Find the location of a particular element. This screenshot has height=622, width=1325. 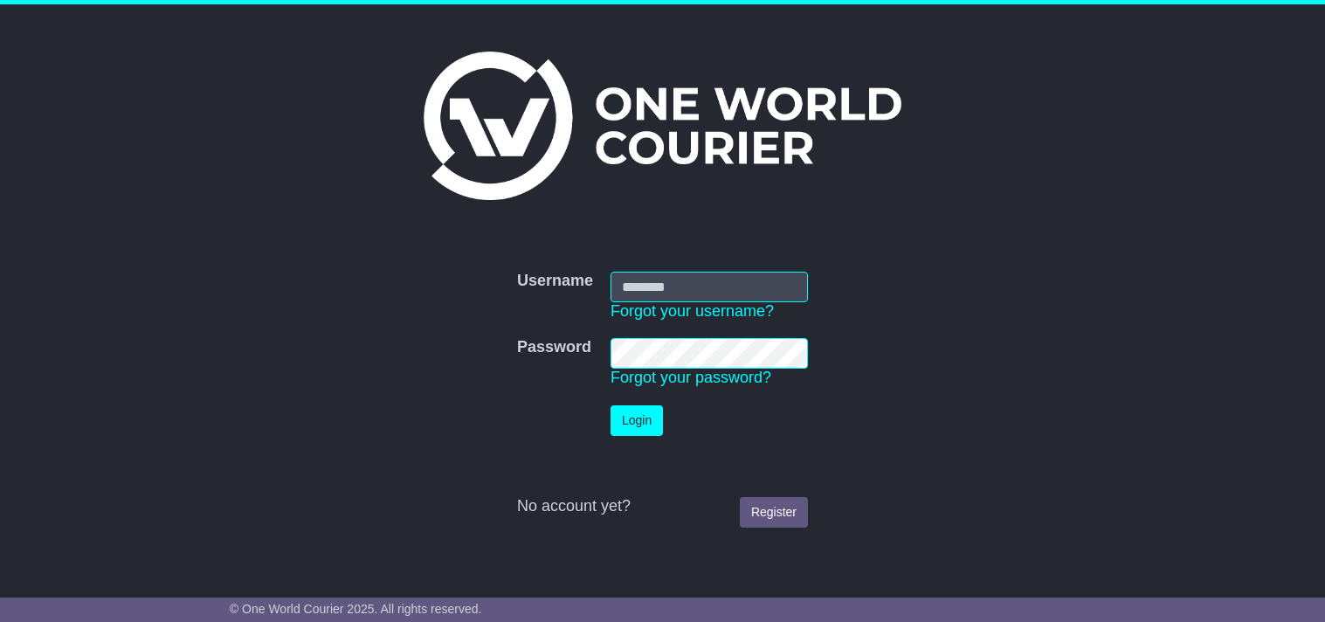

a: Register is located at coordinates (774, 512).